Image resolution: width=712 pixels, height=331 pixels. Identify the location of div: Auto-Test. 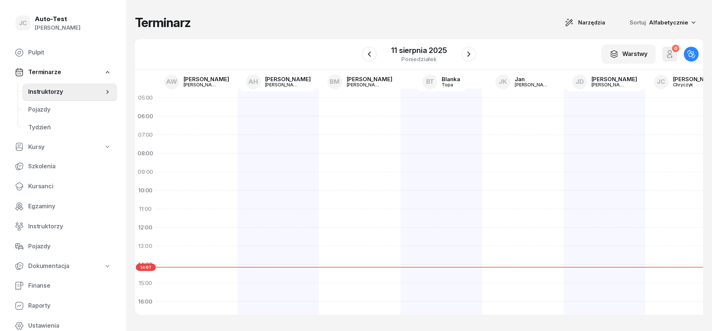
(58, 19).